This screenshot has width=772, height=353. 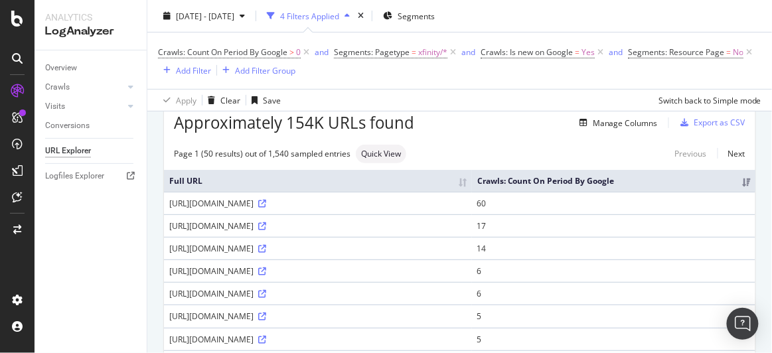 I want to click on button: Add Filter Group, so click(x=256, y=70).